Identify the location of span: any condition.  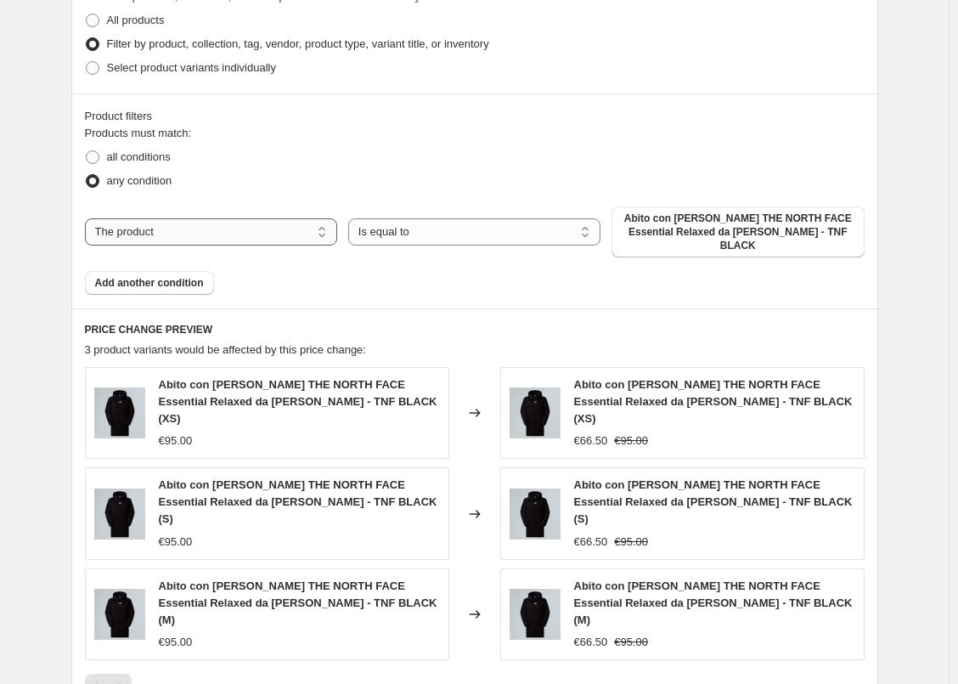
(139, 180).